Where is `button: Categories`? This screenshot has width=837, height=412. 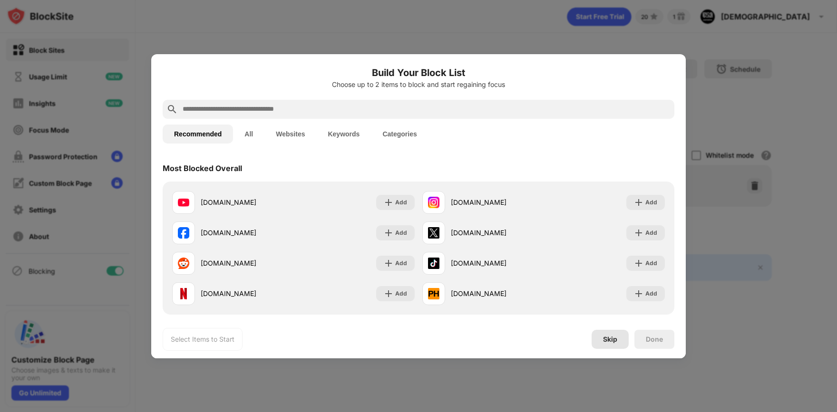 button: Categories is located at coordinates (399, 134).